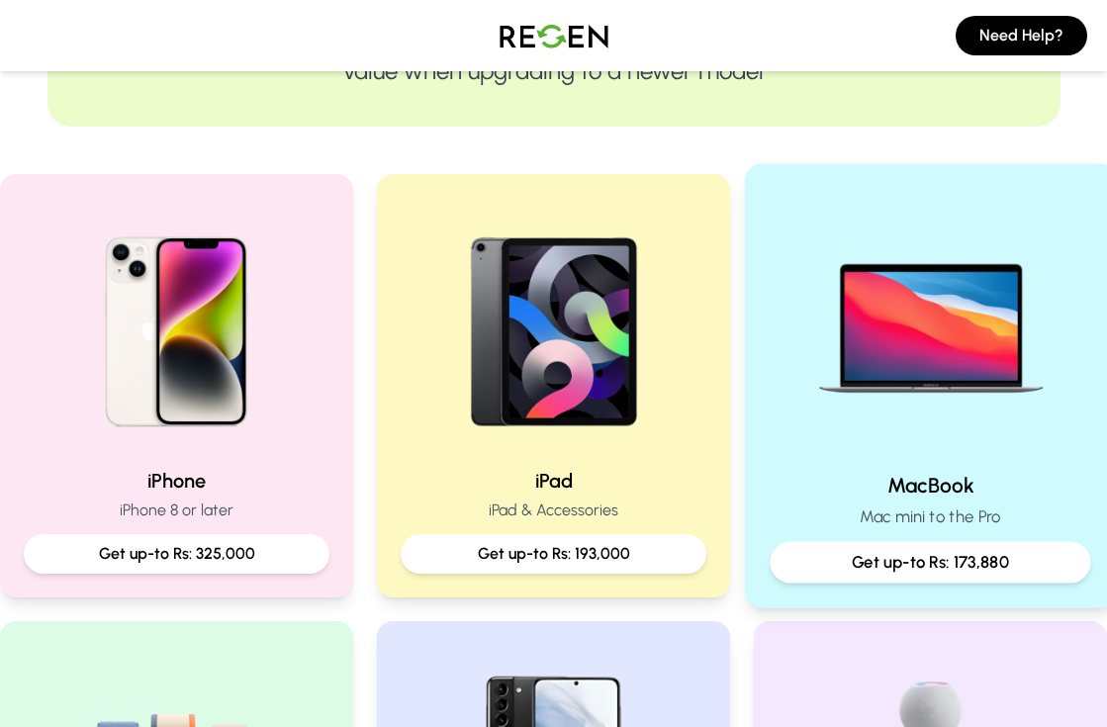  Describe the element at coordinates (176, 481) in the screenshot. I see `h2: iPhone` at that location.